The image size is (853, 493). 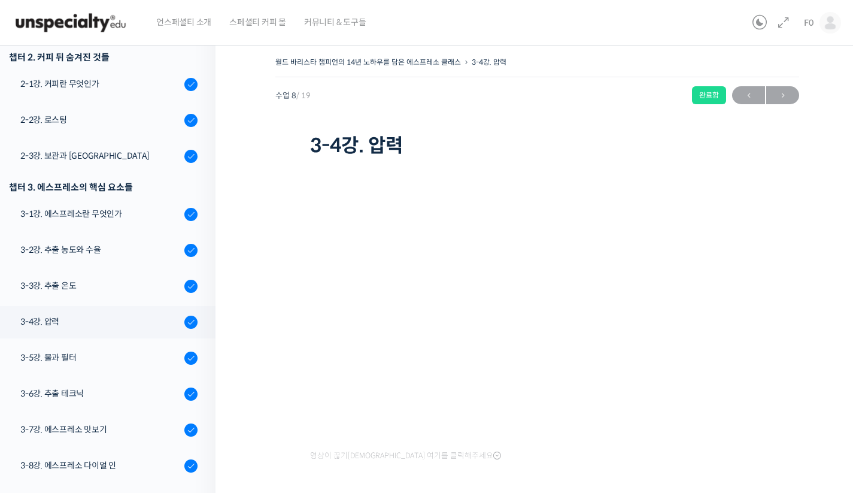 What do you see at coordinates (489, 62) in the screenshot?
I see `a: 3-4강. 압력` at bounding box center [489, 62].